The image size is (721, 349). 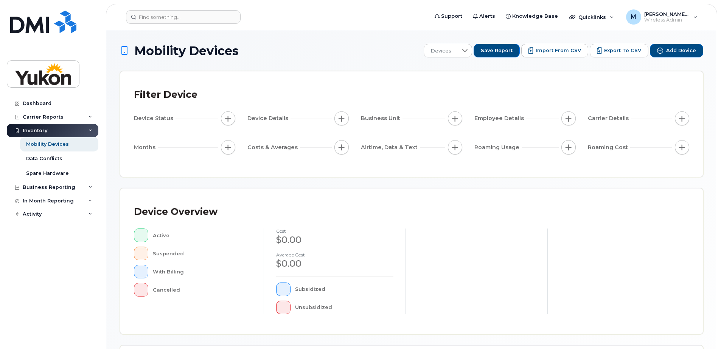 What do you see at coordinates (609, 147) in the screenshot?
I see `span: Roaming Cost` at bounding box center [609, 147].